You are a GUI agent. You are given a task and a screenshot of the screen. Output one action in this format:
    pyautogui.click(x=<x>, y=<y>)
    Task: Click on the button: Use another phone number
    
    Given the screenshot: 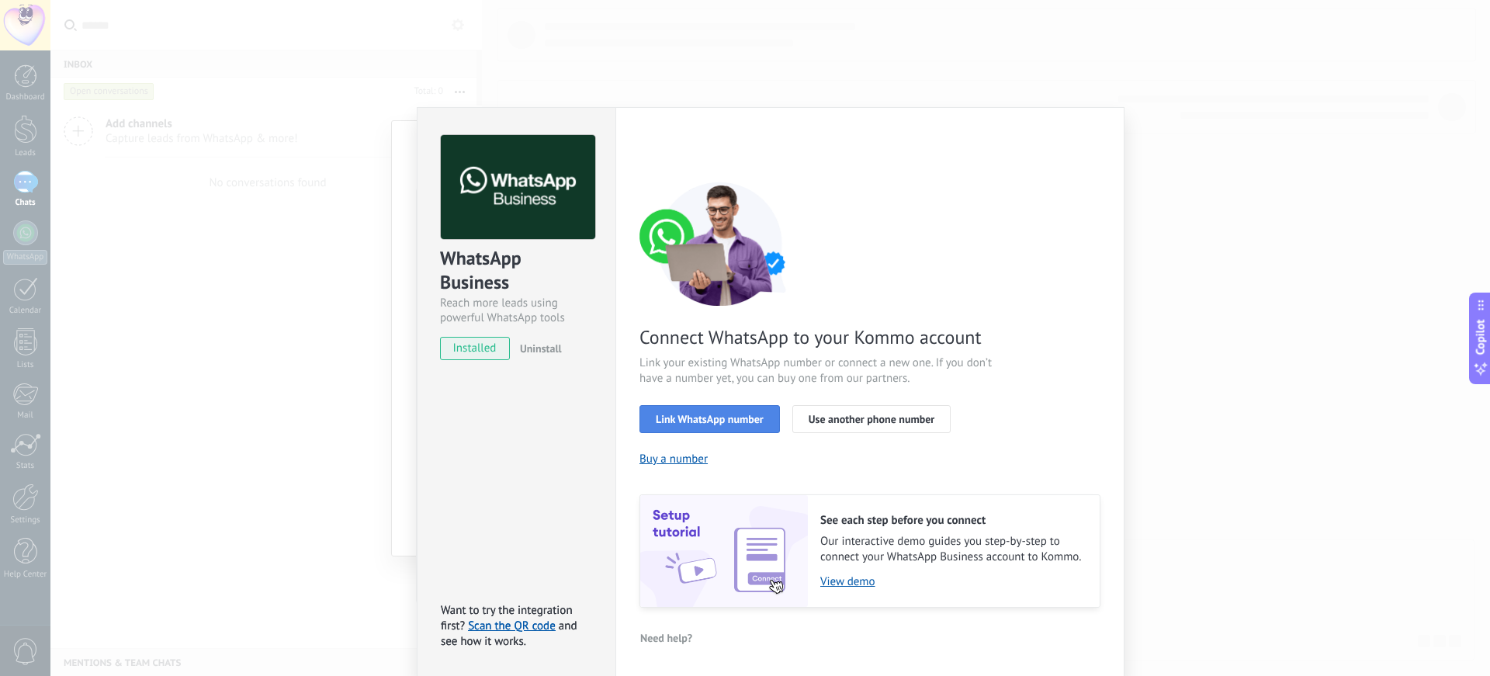 What is the action you would take?
    pyautogui.click(x=872, y=419)
    